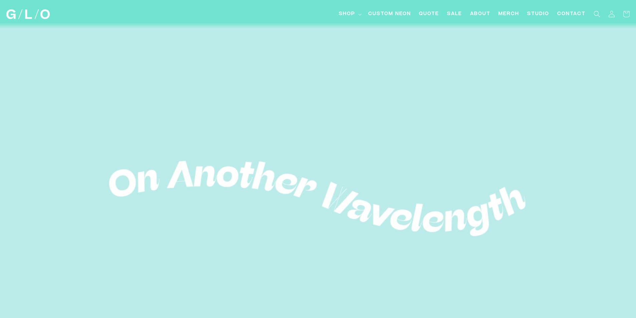 This screenshot has height=318, width=636. Describe the element at coordinates (538, 14) in the screenshot. I see `a: Studio` at that location.